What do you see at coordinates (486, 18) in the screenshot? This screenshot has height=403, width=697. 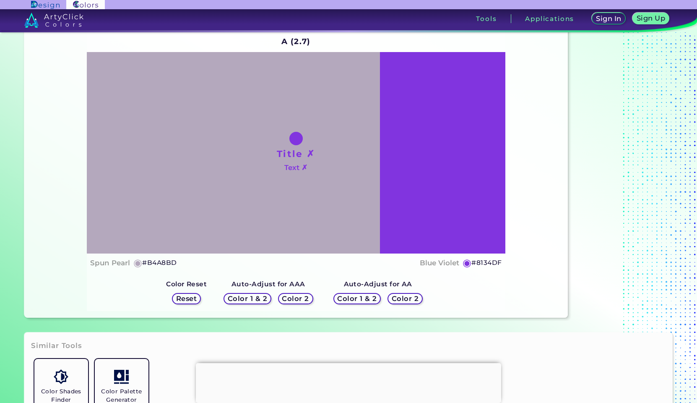 I see `h3: Tools` at bounding box center [486, 18].